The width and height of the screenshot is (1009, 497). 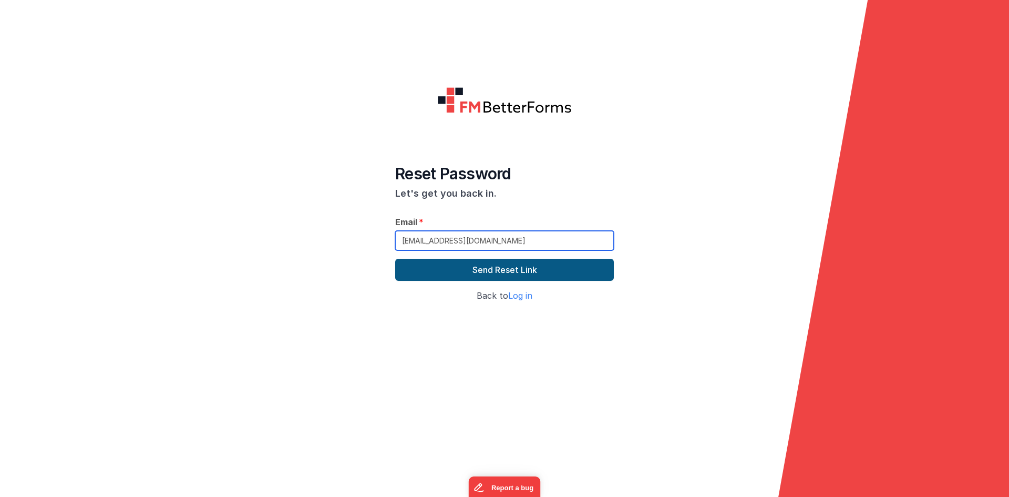 I want to click on h3: Let's get you back in., so click(x=505, y=193).